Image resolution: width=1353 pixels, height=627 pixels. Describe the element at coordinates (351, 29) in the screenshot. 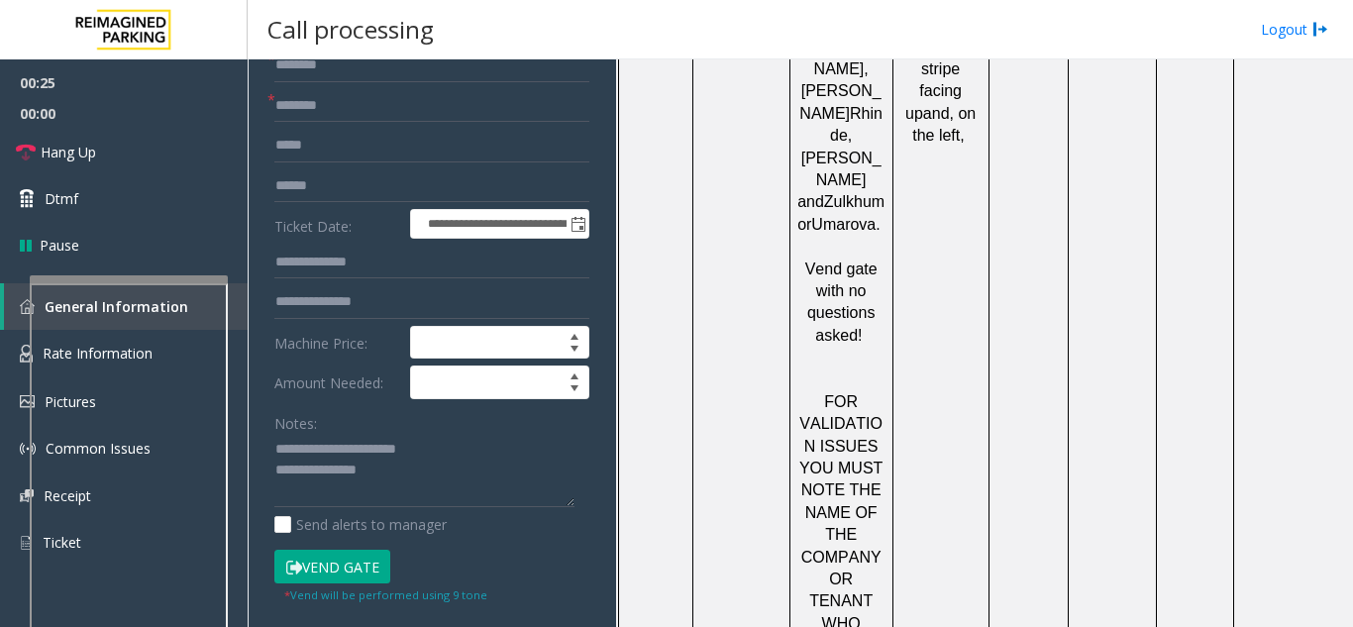

I see `h3: Call processing` at that location.